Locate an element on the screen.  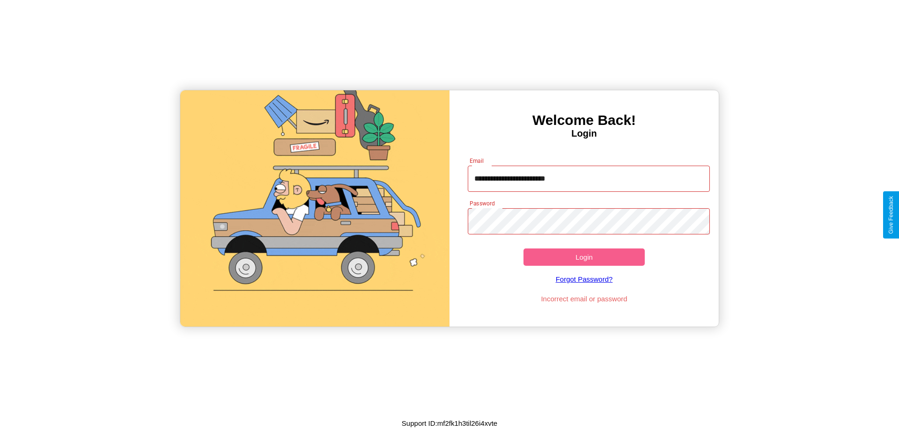
label: Password is located at coordinates (482, 203).